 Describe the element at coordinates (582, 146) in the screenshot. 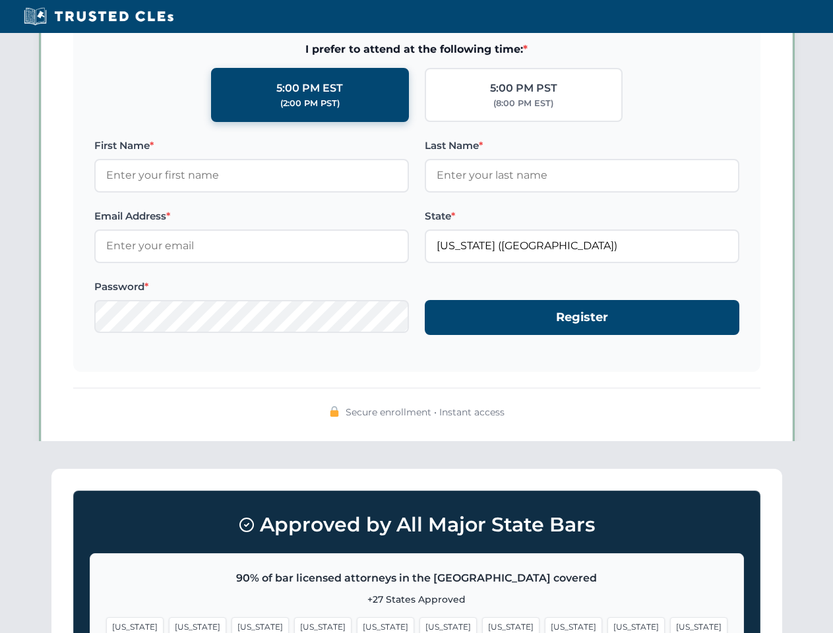

I see `label: Last Name` at that location.